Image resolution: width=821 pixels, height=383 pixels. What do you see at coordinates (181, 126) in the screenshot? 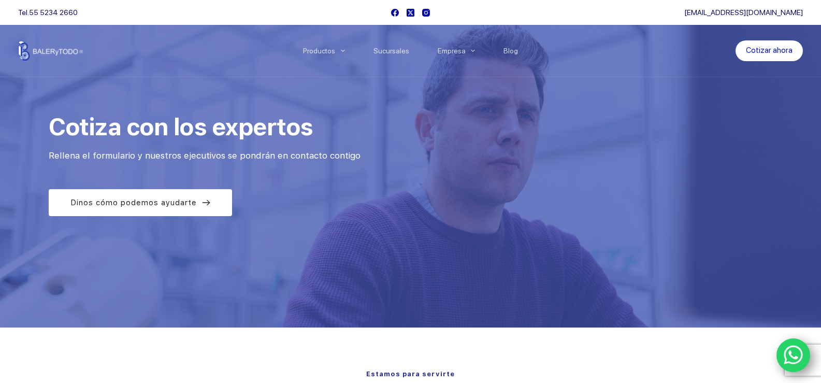
I see `span: Cotiza con los expertos` at bounding box center [181, 126].